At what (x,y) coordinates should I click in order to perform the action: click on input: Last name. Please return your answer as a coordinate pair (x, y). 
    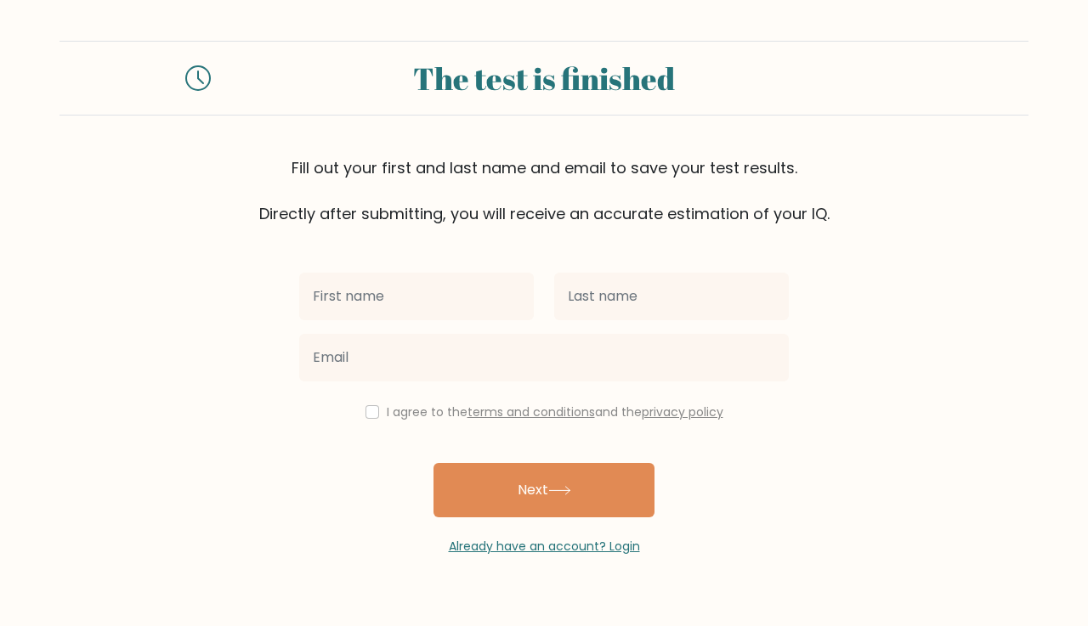
    Looking at the image, I should click on (671, 297).